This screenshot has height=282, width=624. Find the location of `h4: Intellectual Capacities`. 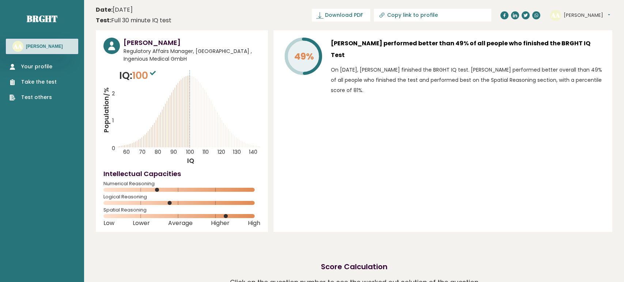

h4: Intellectual Capacities is located at coordinates (182, 174).